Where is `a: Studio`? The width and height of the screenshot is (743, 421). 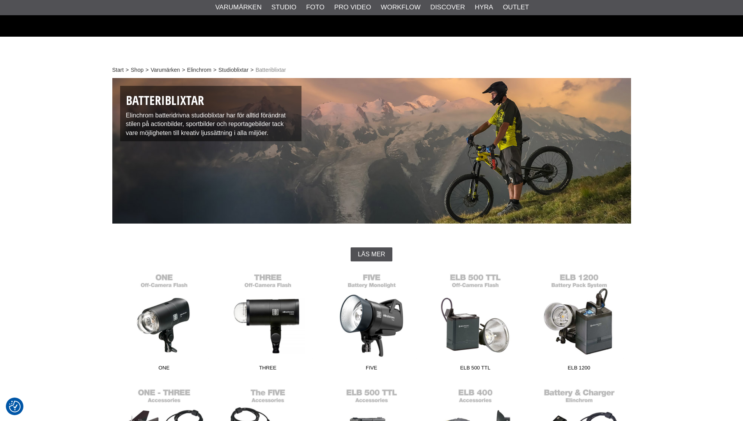 a: Studio is located at coordinates (284, 7).